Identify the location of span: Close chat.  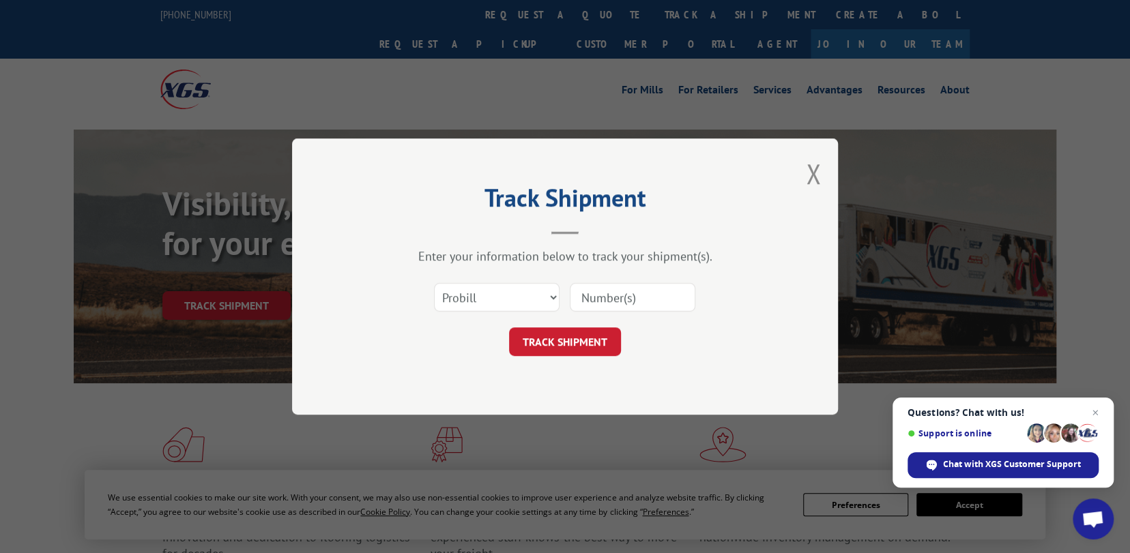
(1095, 413).